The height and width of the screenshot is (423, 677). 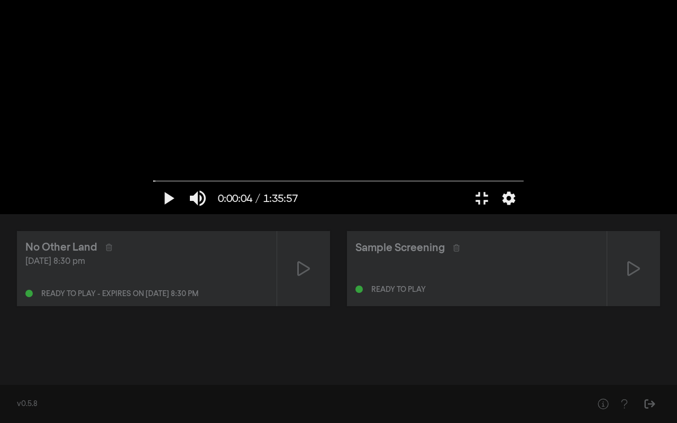 What do you see at coordinates (294, 404) in the screenshot?
I see `div: v0.5.8` at bounding box center [294, 404].